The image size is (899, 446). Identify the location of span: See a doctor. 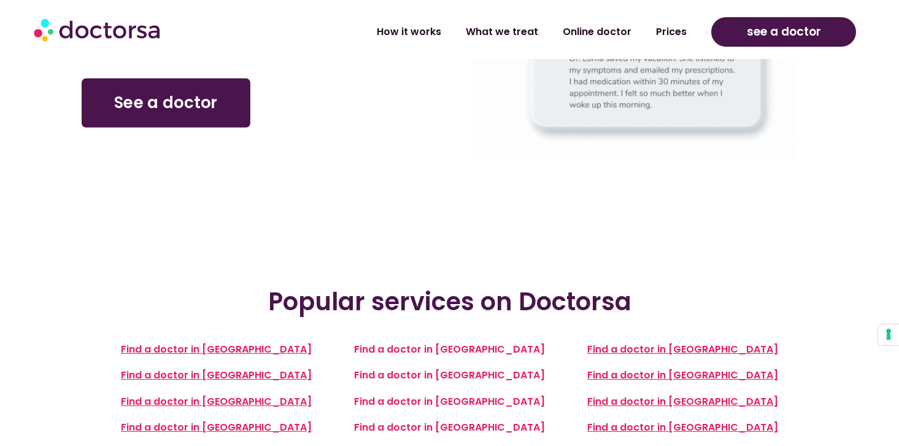
(165, 103).